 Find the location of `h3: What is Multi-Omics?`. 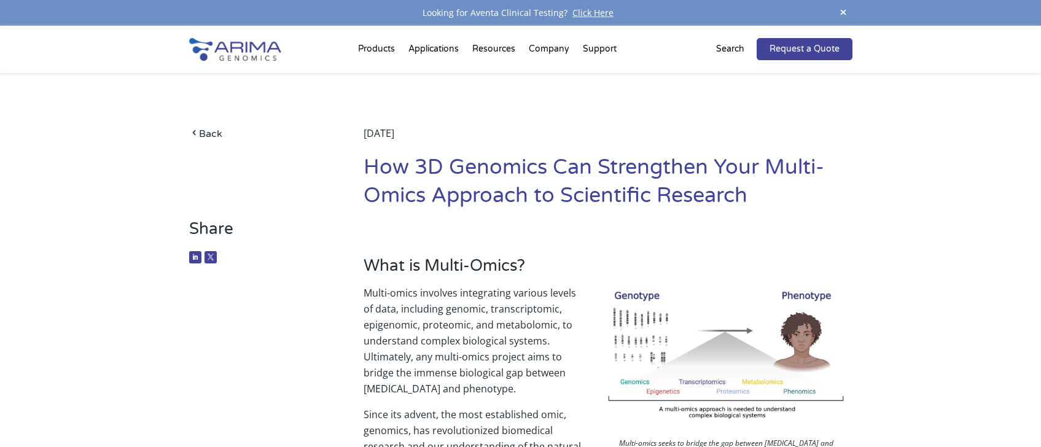

h3: What is Multi-Omics? is located at coordinates (607, 270).